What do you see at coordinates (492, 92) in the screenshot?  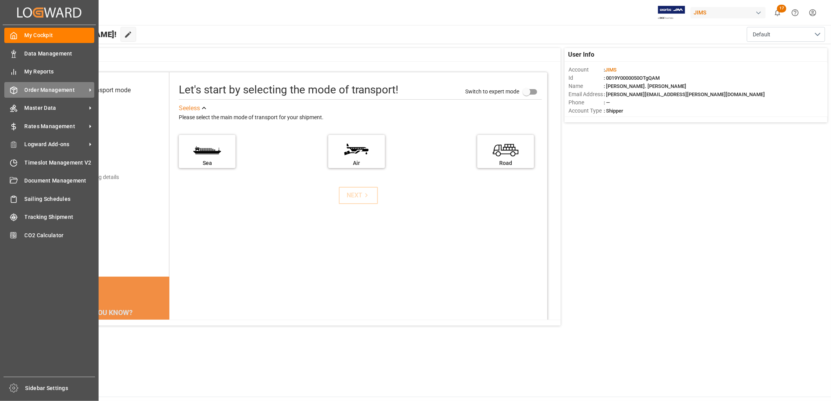 I see `span: Switch to expert mode` at bounding box center [492, 92].